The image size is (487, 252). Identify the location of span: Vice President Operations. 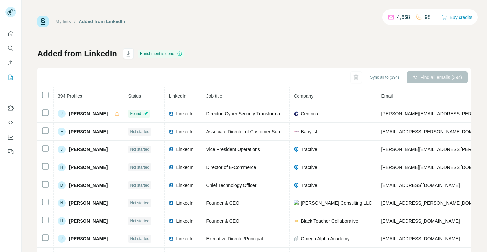
(233, 150).